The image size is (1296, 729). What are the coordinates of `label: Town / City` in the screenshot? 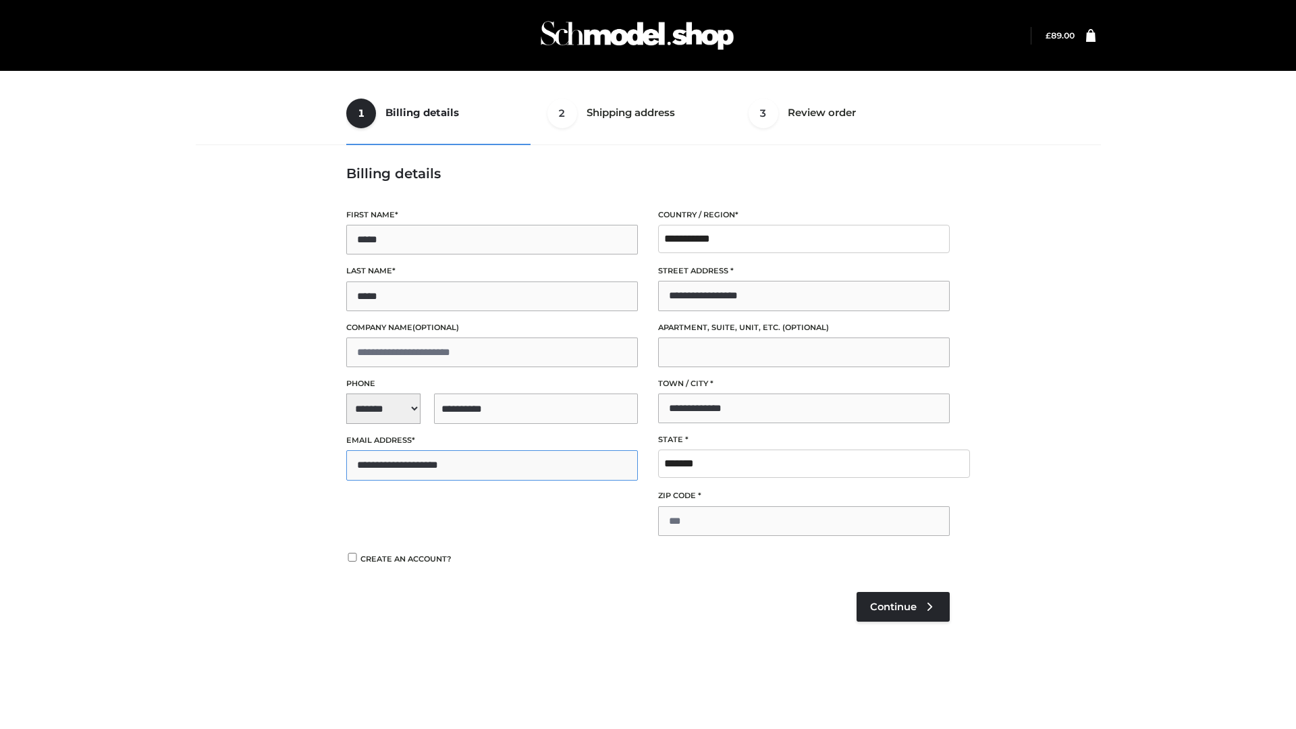 It's located at (804, 383).